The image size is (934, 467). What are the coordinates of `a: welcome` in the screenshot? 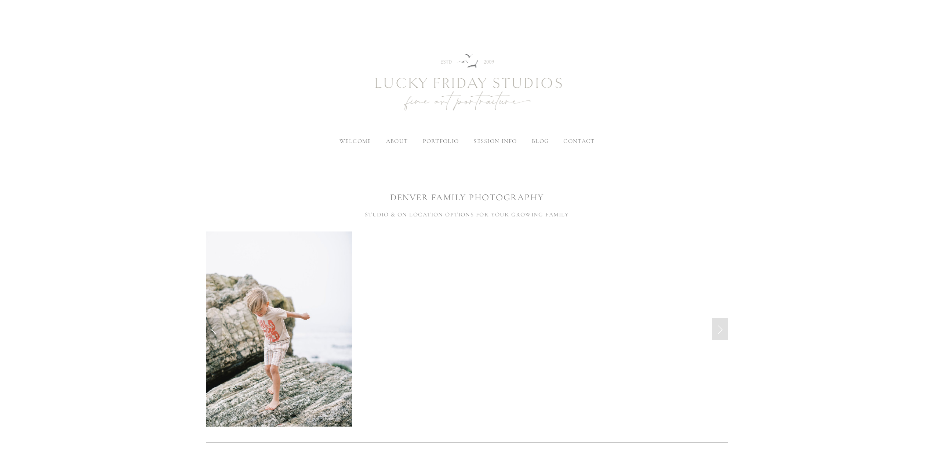 It's located at (355, 141).